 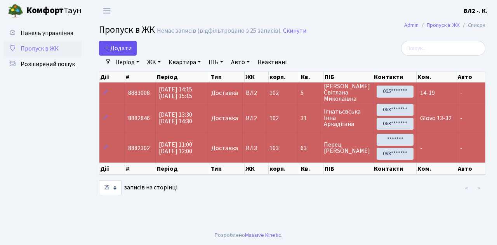 I want to click on b: Комфорт, so click(x=45, y=10).